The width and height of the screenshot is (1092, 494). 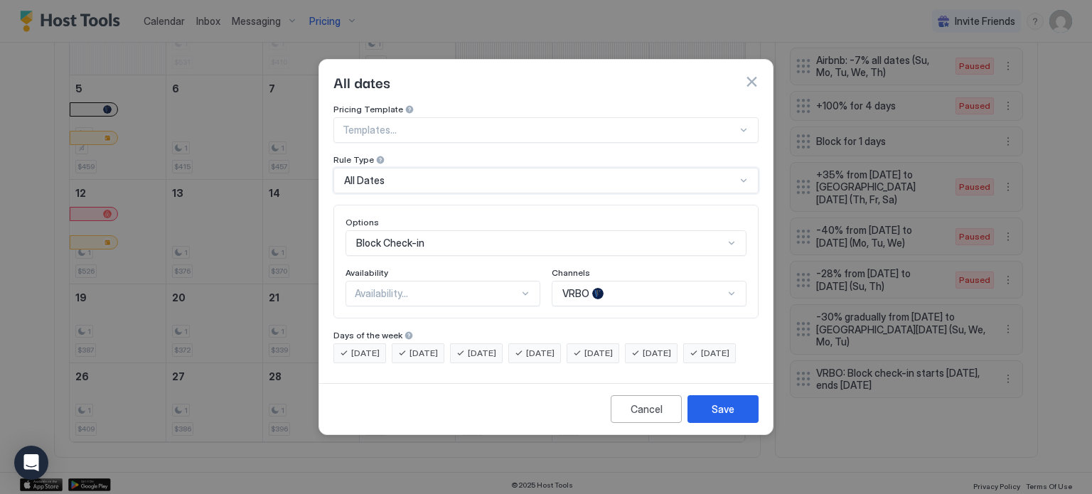 What do you see at coordinates (362, 222) in the screenshot?
I see `span: Options` at bounding box center [362, 222].